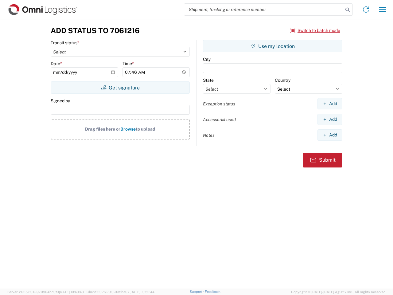 Image resolution: width=393 pixels, height=295 pixels. What do you see at coordinates (45, 292) in the screenshot?
I see `span: Server: 2025.20.0-970904bc0f3` at bounding box center [45, 292].